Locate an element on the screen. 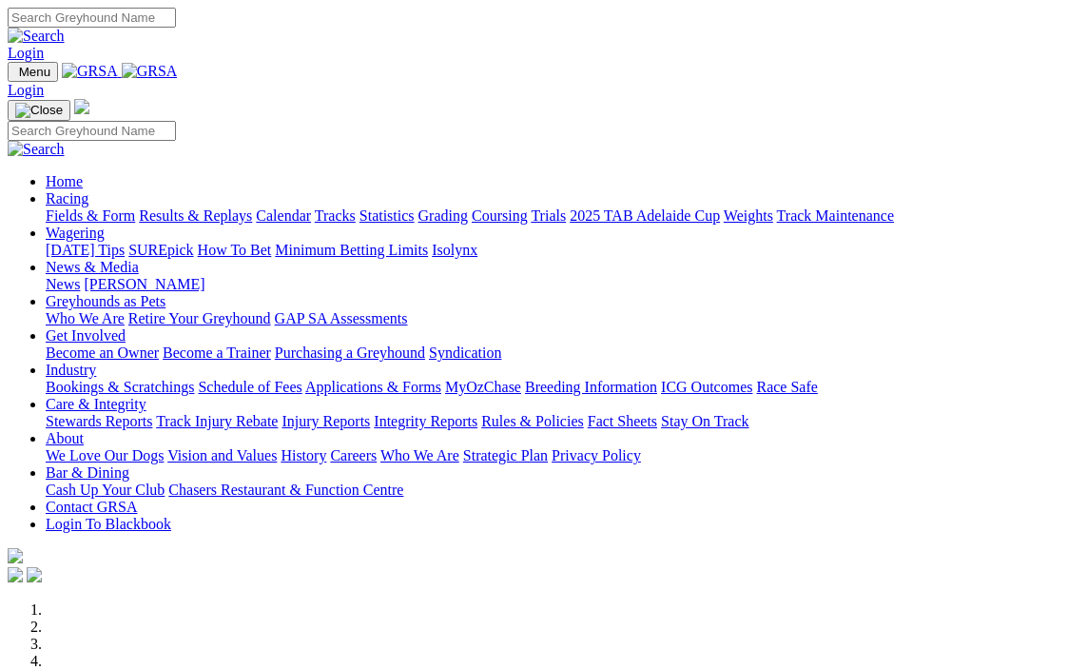  a: Home is located at coordinates (64, 181).